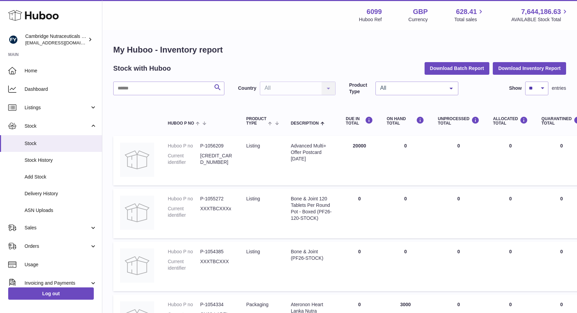 The width and height of the screenshot is (577, 313). What do you see at coordinates (61, 177) in the screenshot?
I see `span: Add Stock` at bounding box center [61, 177].